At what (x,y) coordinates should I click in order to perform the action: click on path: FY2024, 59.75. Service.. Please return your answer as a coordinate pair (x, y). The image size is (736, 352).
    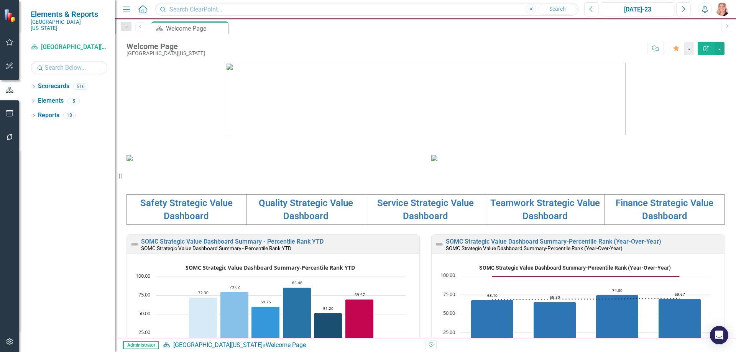
    Looking at the image, I should click on (266, 329).